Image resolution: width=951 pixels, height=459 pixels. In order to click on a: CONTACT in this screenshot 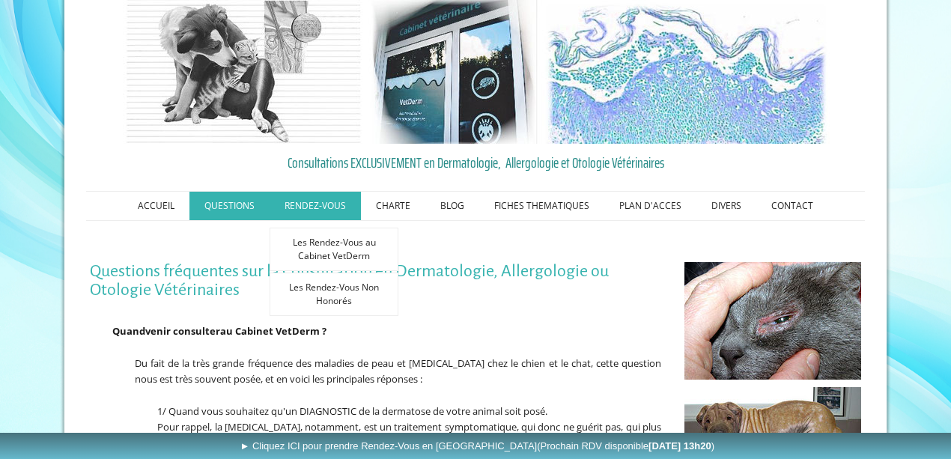, I will do `click(792, 206)`.